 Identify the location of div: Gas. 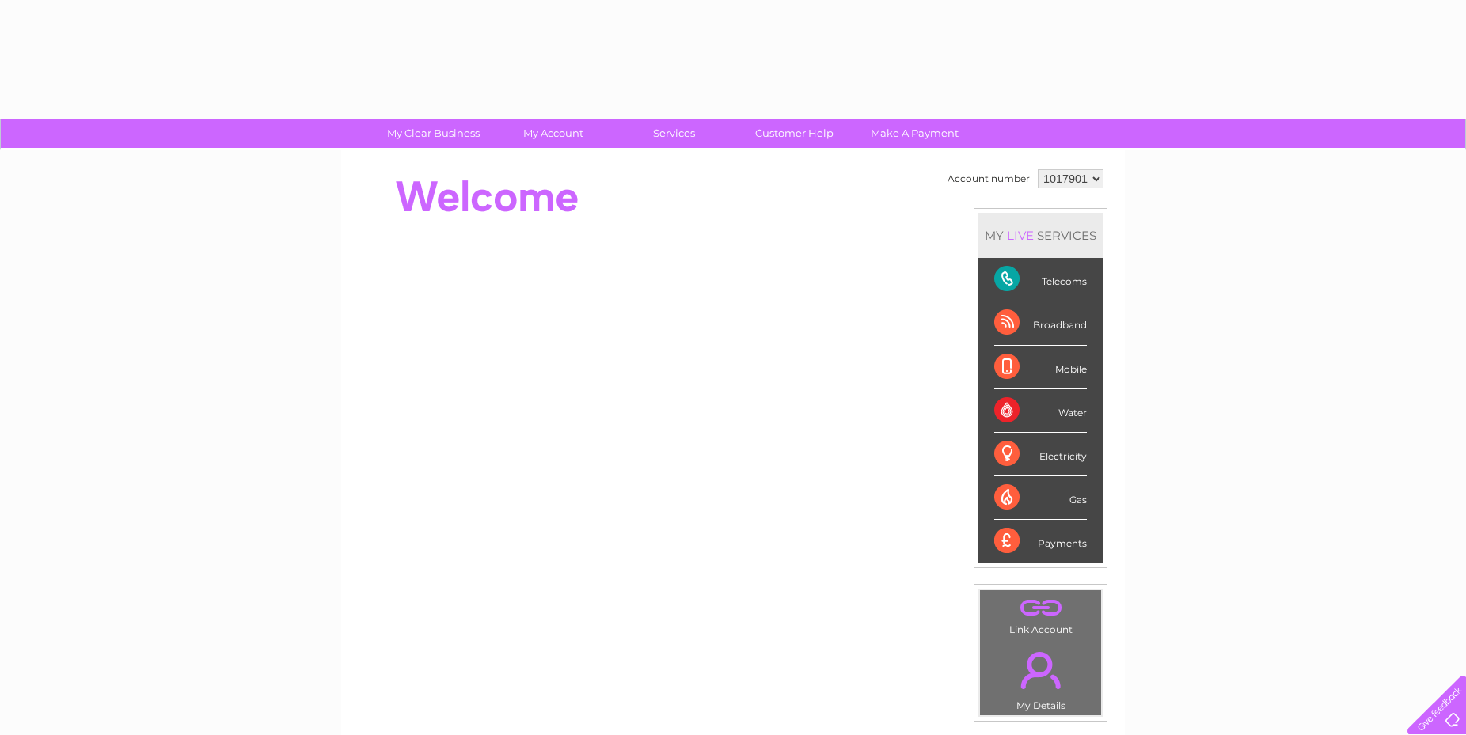
(1040, 498).